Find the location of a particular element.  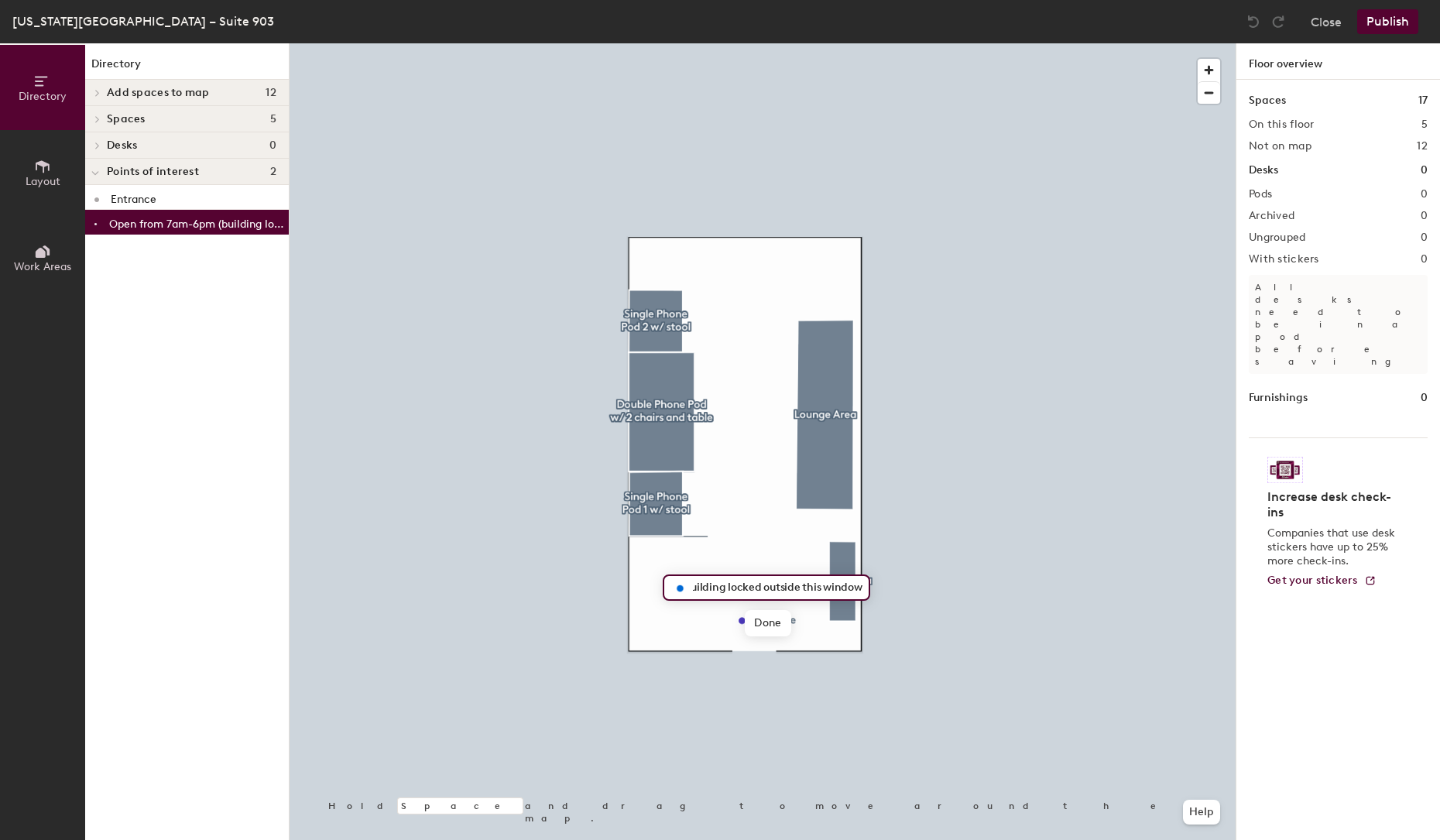

button: Help is located at coordinates (1202, 812).